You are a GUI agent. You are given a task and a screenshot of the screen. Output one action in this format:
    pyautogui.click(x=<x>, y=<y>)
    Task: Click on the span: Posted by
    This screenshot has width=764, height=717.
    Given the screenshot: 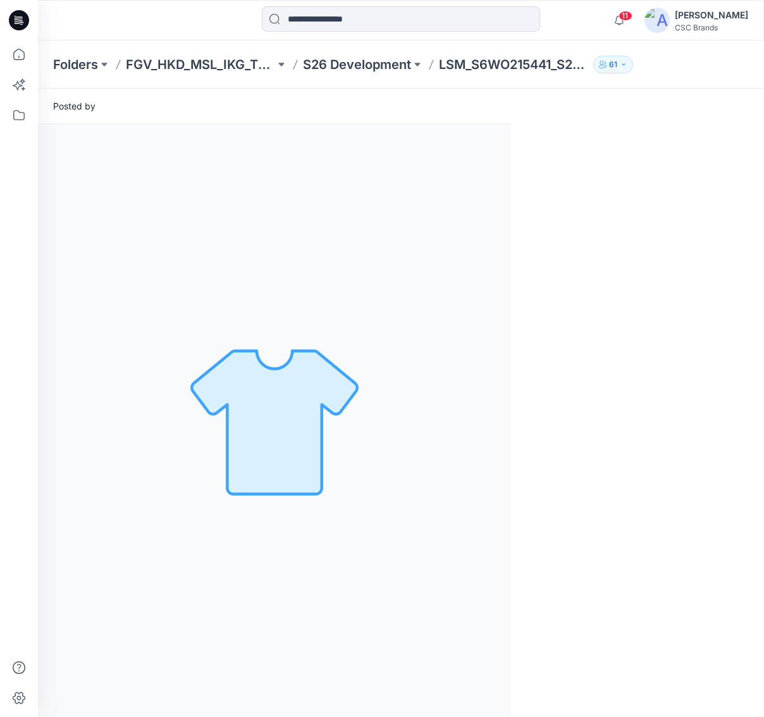 What is the action you would take?
    pyautogui.click(x=74, y=106)
    